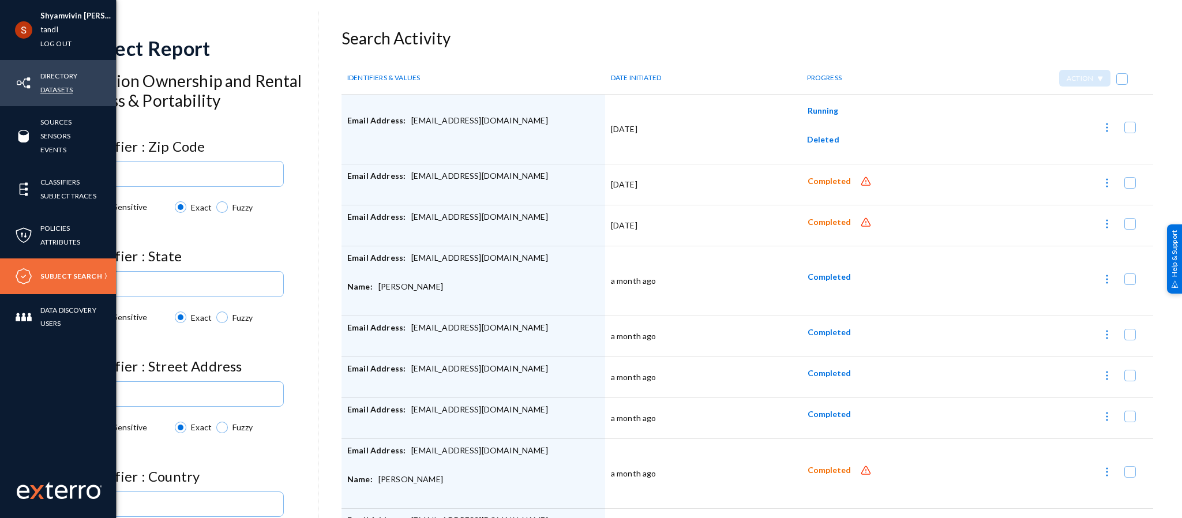 Image resolution: width=1182 pixels, height=518 pixels. Describe the element at coordinates (747, 39) in the screenshot. I see `h3: Search Activity` at that location.